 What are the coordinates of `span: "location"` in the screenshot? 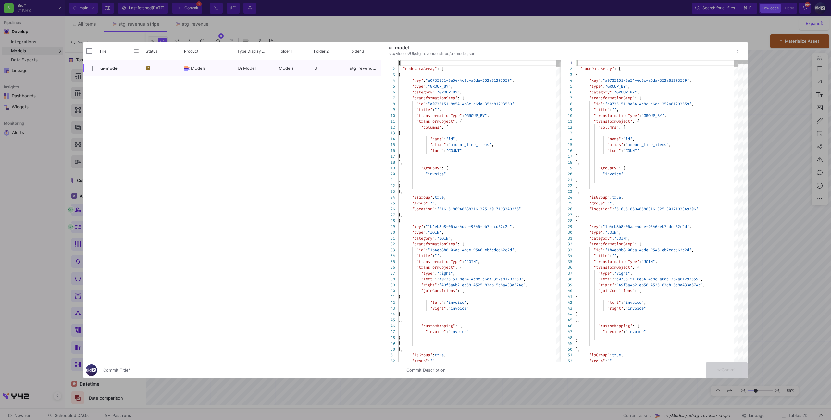 It's located at (423, 209).